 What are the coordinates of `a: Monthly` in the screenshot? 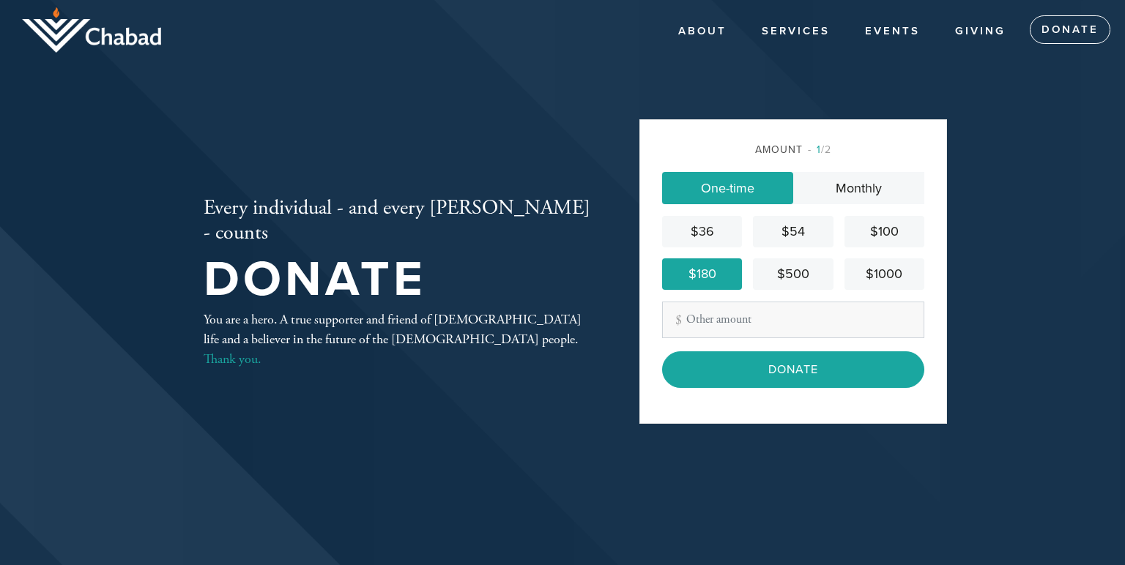 It's located at (858, 188).